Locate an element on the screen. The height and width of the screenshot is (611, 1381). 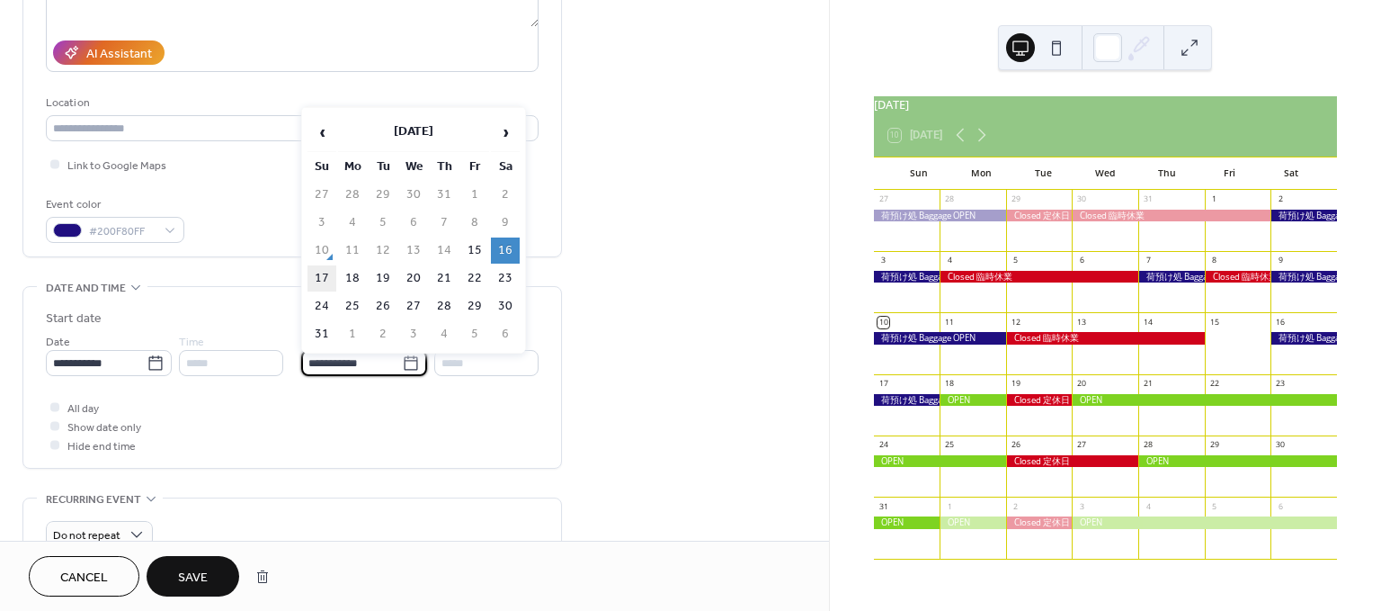
div: 13 is located at coordinates (1082, 322).